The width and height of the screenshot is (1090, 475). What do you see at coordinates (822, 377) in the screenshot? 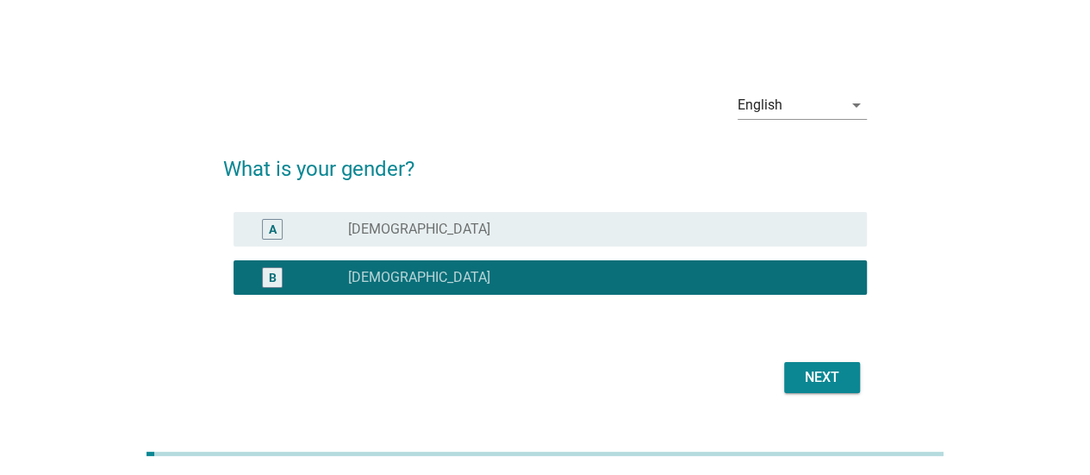
I see `button: Next` at bounding box center [822, 377].